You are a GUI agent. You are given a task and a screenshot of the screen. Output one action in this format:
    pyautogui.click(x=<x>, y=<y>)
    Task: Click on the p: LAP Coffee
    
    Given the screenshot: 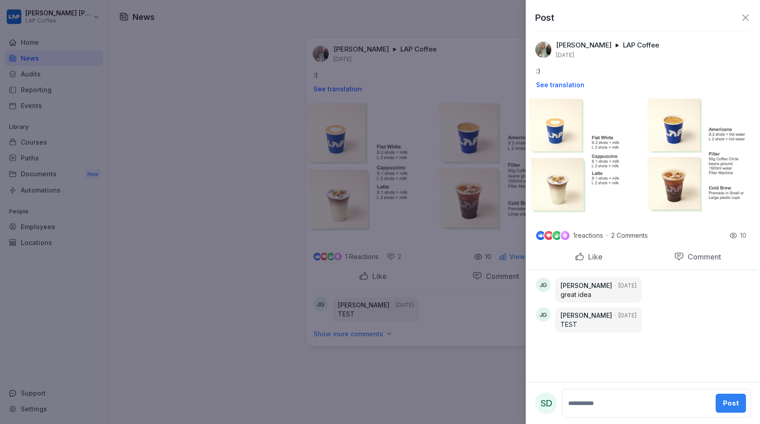 What is the action you would take?
    pyautogui.click(x=641, y=45)
    